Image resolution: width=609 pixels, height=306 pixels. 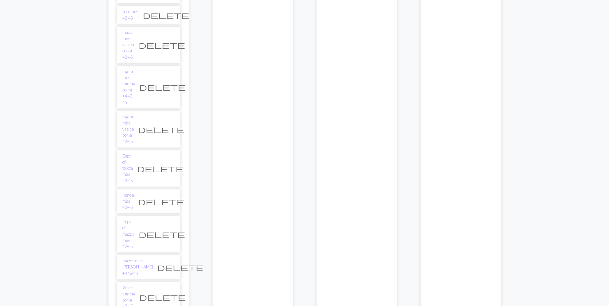 What do you see at coordinates (127, 169) in the screenshot?
I see `a: Copy of toyota mies 42-45` at bounding box center [127, 169].